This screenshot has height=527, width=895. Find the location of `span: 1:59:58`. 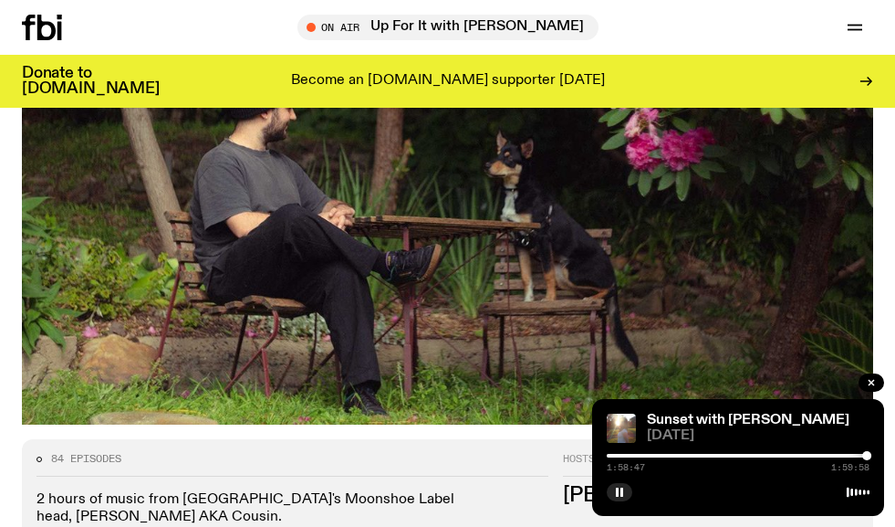

span: 1:59:58 is located at coordinates (851, 467).